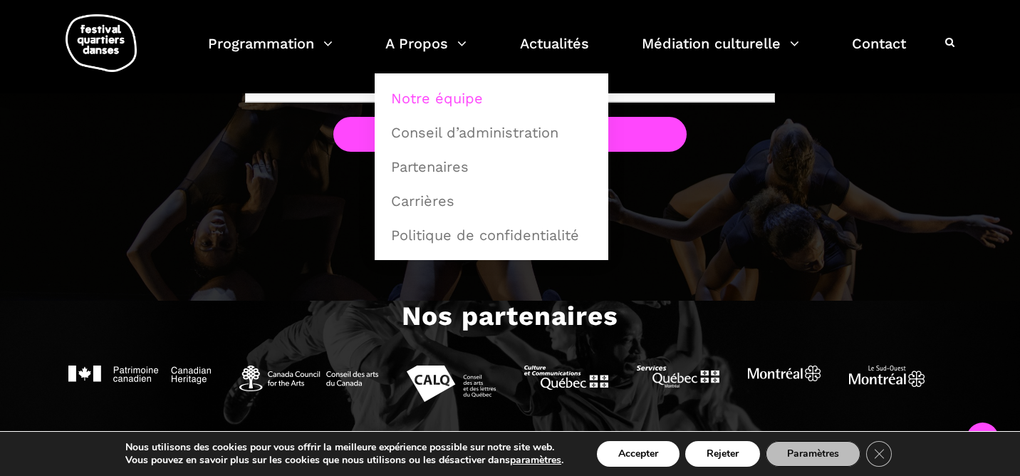 This screenshot has height=476, width=1020. I want to click on button: Close GDPR Cookie Banner, so click(879, 454).